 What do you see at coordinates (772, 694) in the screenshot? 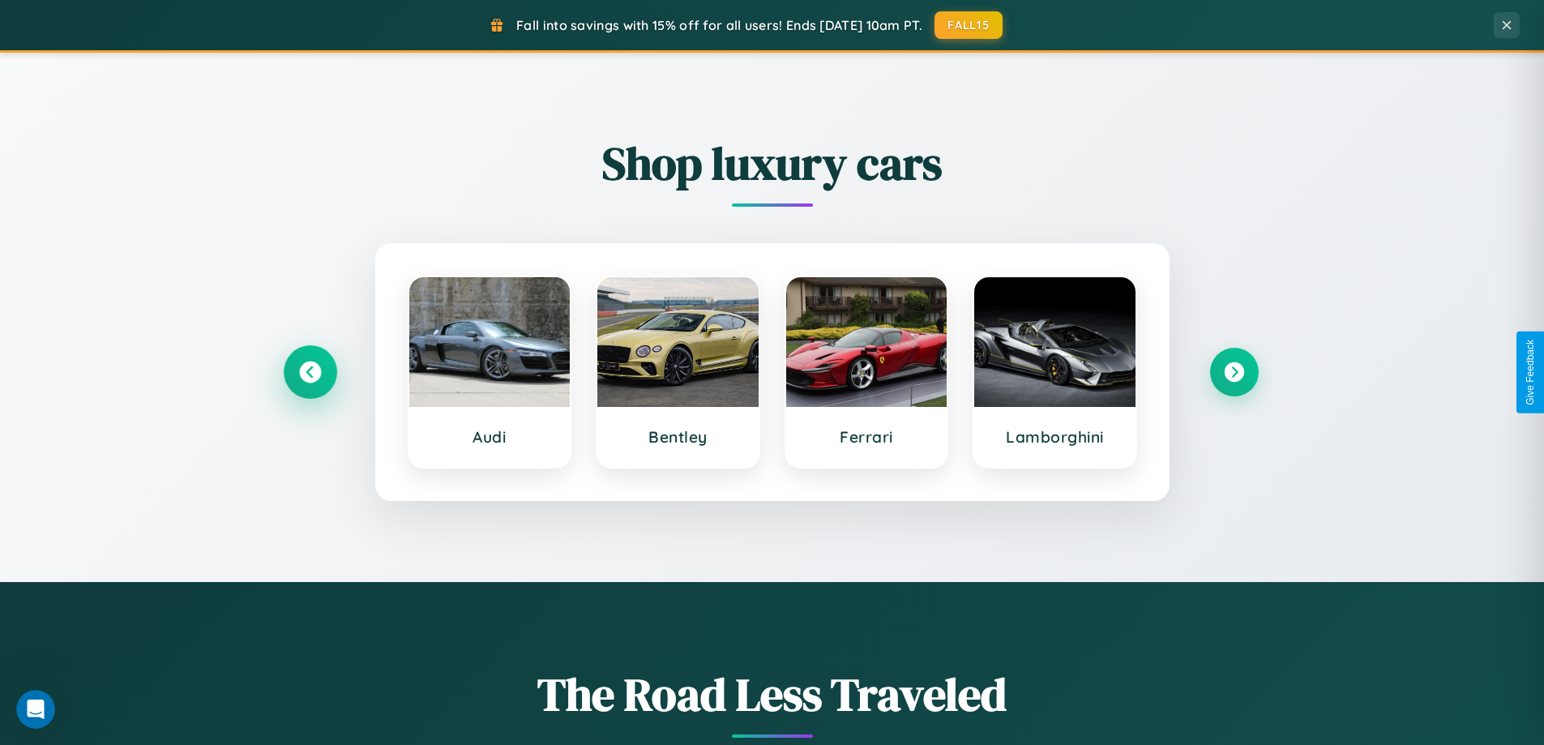
I see `h1: The Road Less Traveled` at bounding box center [772, 694].